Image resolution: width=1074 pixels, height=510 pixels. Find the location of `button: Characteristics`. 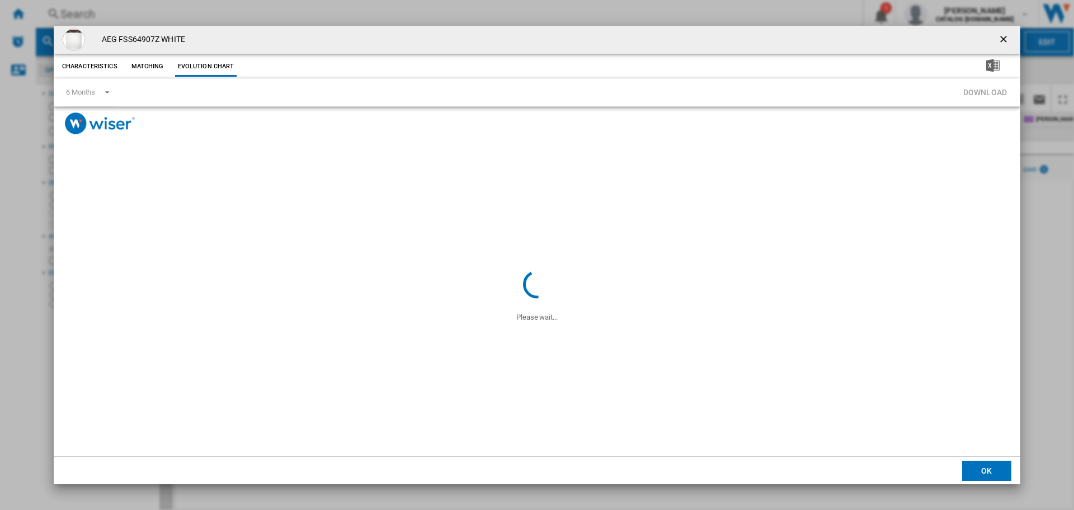

button: Characteristics is located at coordinates (90, 67).